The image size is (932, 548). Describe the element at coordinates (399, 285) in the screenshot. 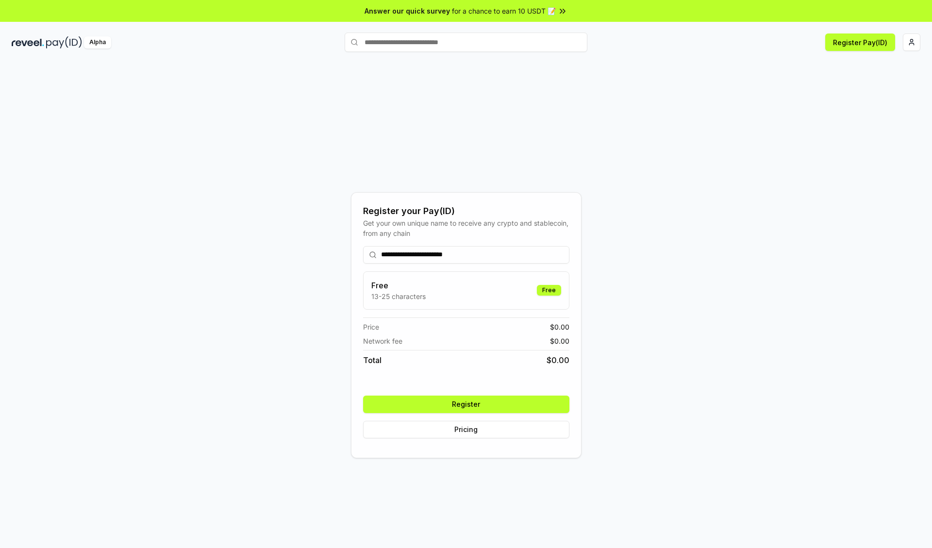

I see `h3: Free` at that location.